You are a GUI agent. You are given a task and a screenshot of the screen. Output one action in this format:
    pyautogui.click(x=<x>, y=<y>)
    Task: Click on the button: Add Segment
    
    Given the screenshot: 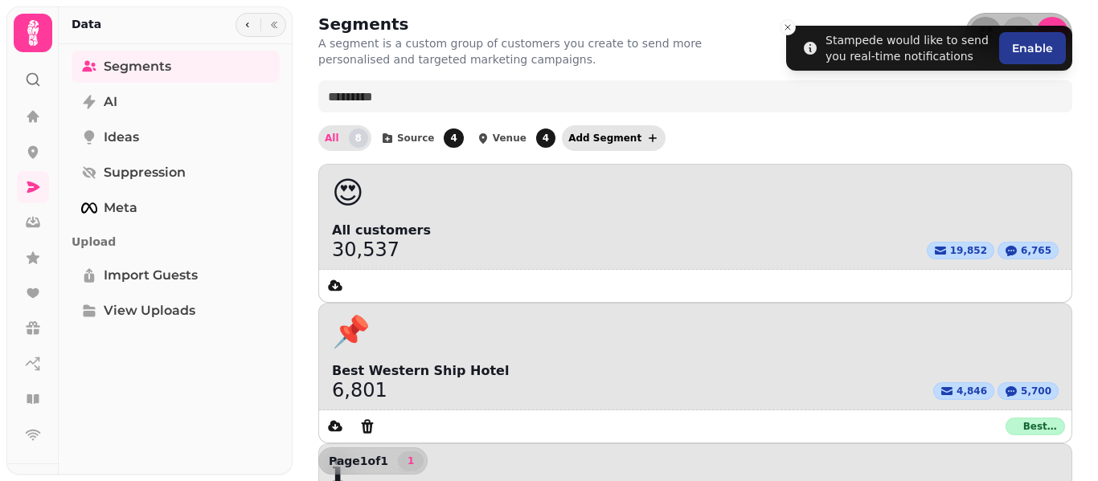 What is the action you would take?
    pyautogui.click(x=613, y=138)
    